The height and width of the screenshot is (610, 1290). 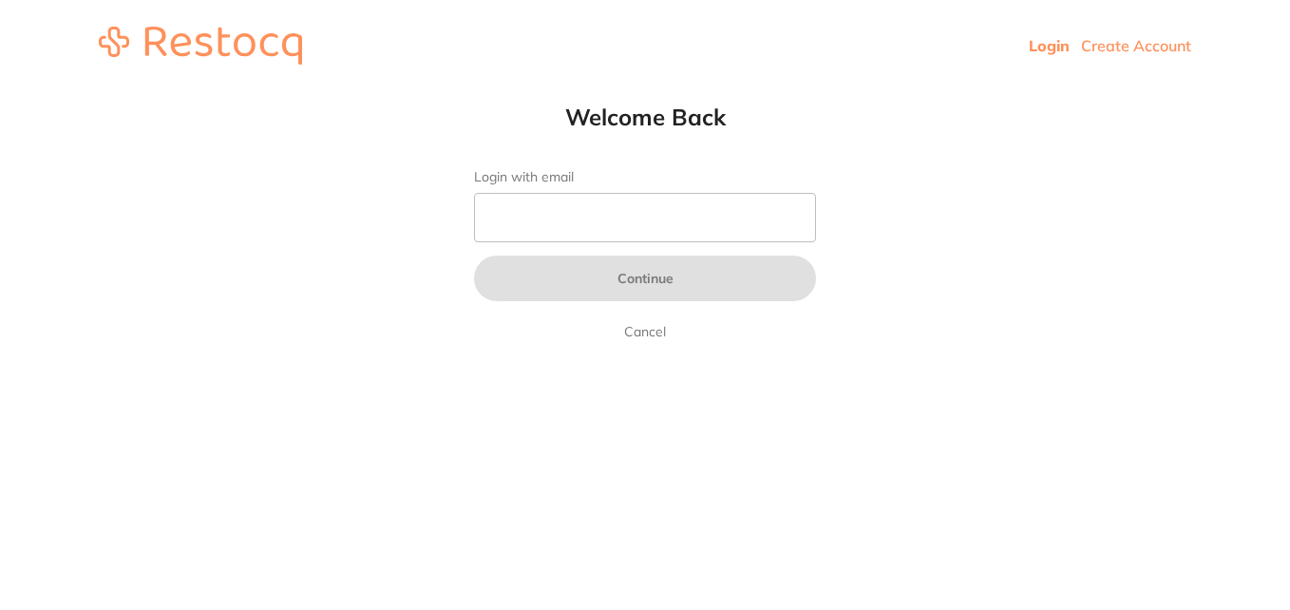 What do you see at coordinates (645, 177) in the screenshot?
I see `label: Login with email` at bounding box center [645, 177].